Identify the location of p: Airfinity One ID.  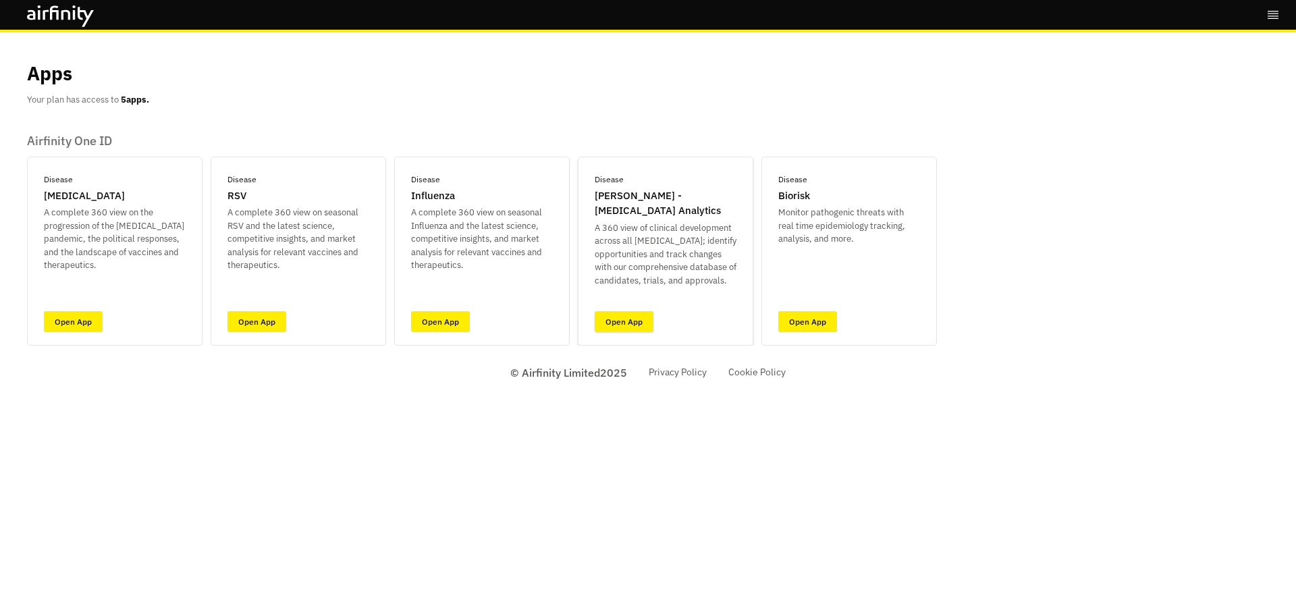
(482, 141).